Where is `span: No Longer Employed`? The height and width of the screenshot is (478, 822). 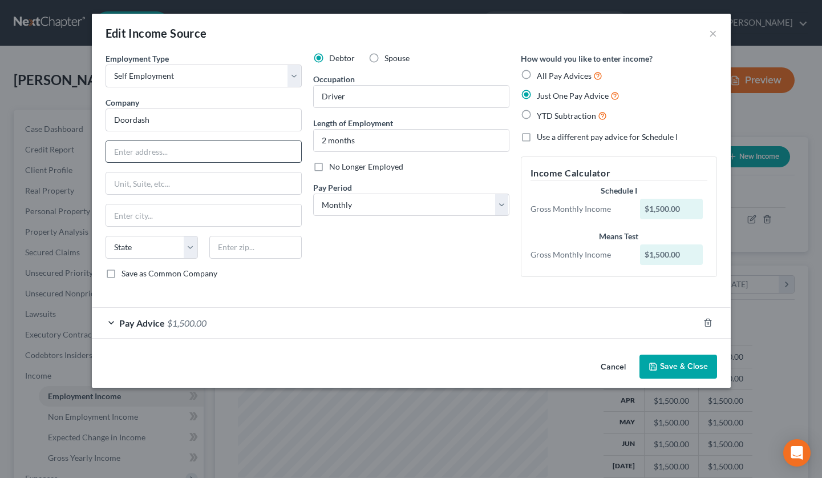
span: No Longer Employed is located at coordinates (366, 166).